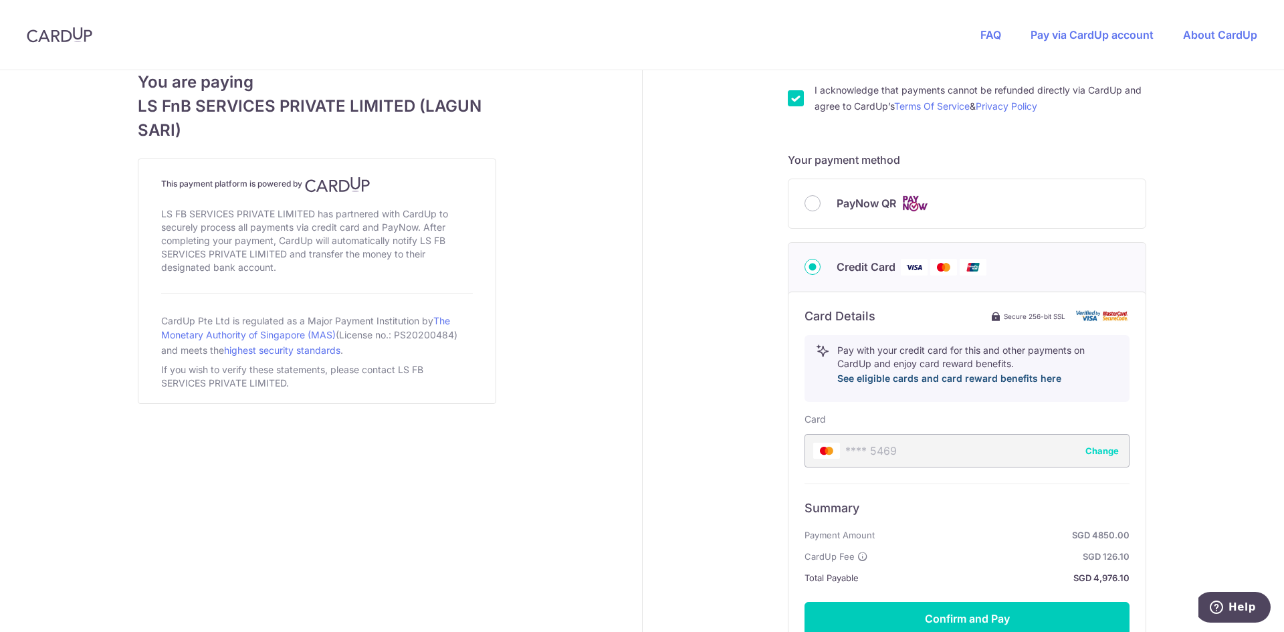  I want to click on span: Secure 256-bit SSL, so click(1035, 316).